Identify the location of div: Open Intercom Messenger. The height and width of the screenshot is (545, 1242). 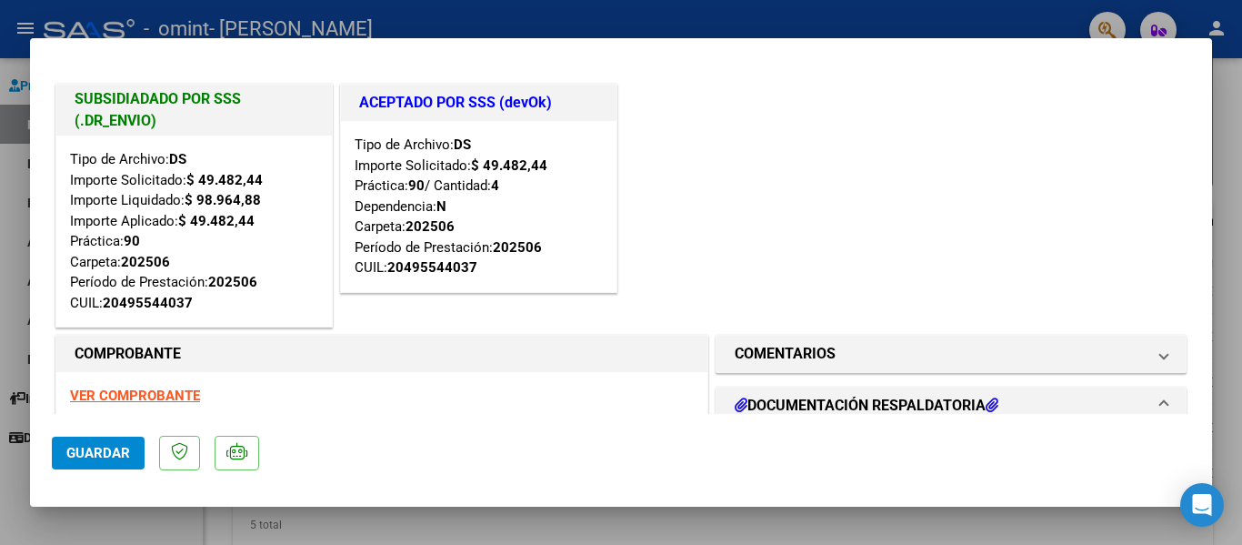
(1202, 505).